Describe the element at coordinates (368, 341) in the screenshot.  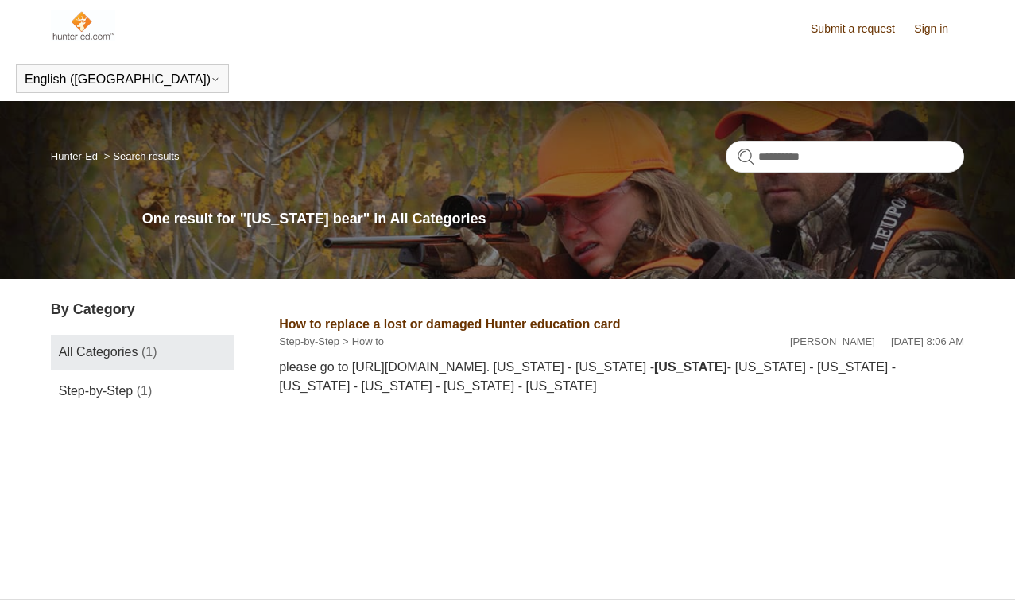
I see `a: How to` at that location.